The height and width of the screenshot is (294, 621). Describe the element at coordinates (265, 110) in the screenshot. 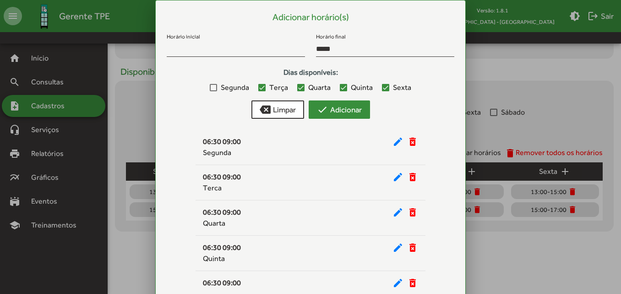

I see `mat-icon: backspace` at that location.